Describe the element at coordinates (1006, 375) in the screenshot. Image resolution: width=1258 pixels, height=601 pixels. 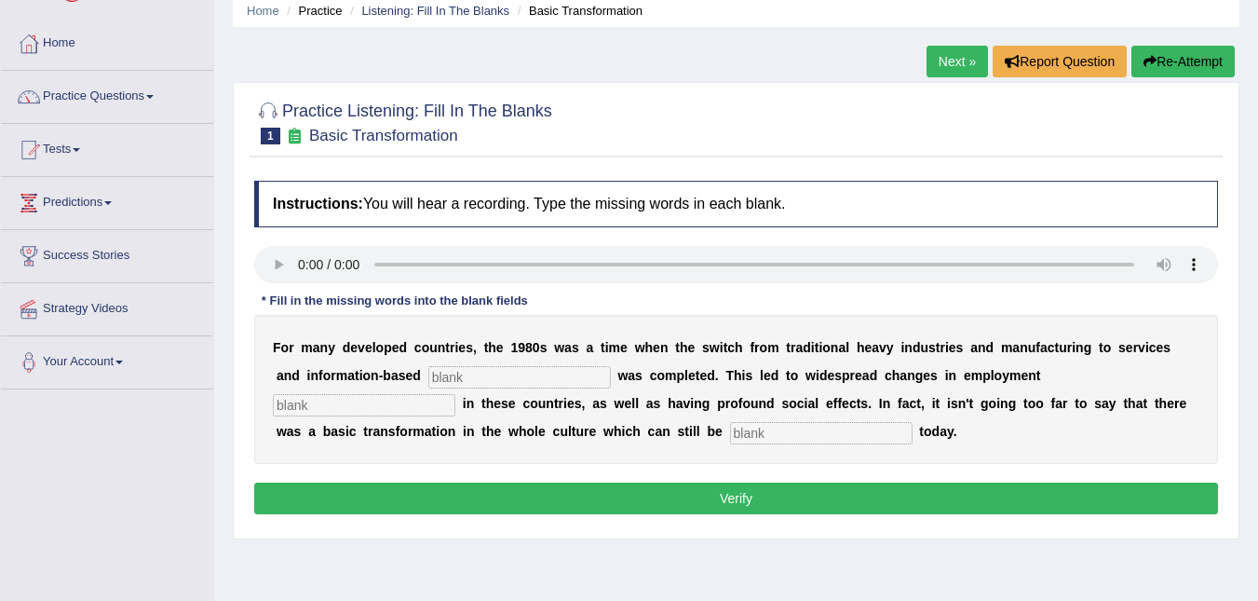
I see `b: y` at that location.